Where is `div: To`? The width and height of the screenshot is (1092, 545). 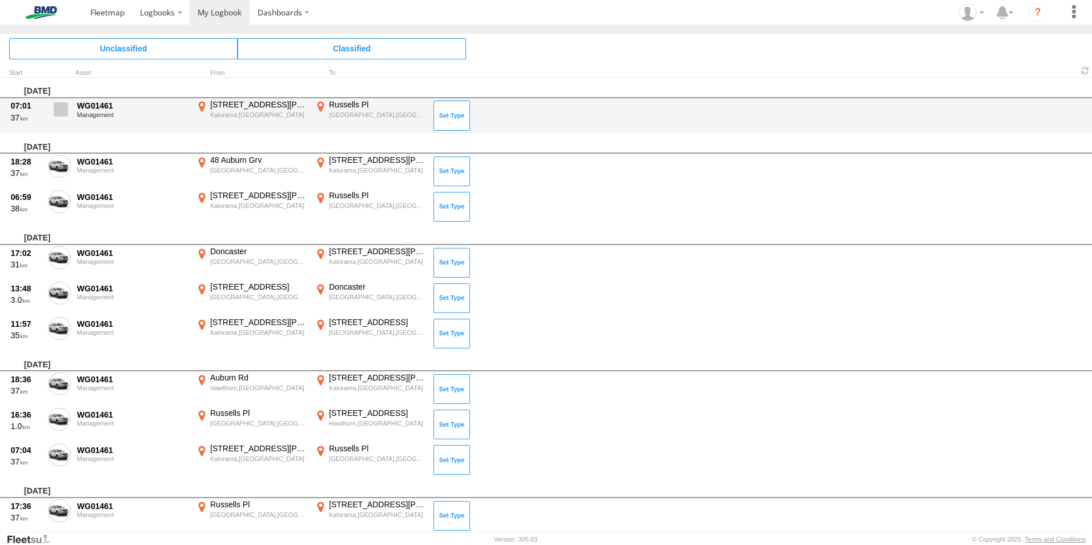
div: To is located at coordinates (370, 73).